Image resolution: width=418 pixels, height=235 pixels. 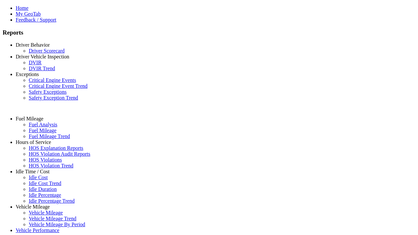 I want to click on a: Home, so click(x=22, y=8).